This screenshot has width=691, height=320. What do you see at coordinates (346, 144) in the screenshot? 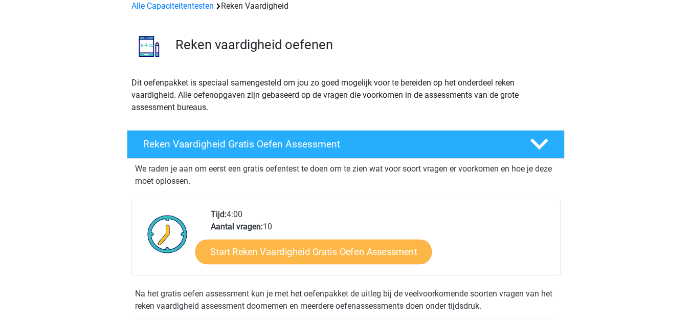
I see `a: Reken Vaardigheid Gratis Oefen Assessment` at bounding box center [346, 144].